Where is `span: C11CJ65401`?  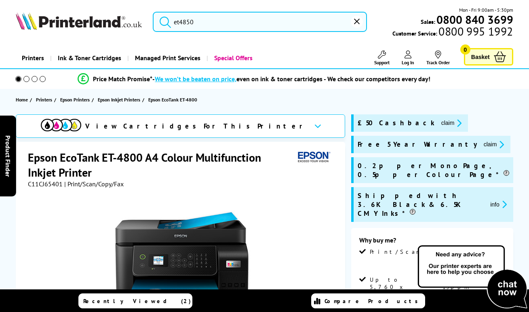
span: C11CJ65401 is located at coordinates (45, 184).